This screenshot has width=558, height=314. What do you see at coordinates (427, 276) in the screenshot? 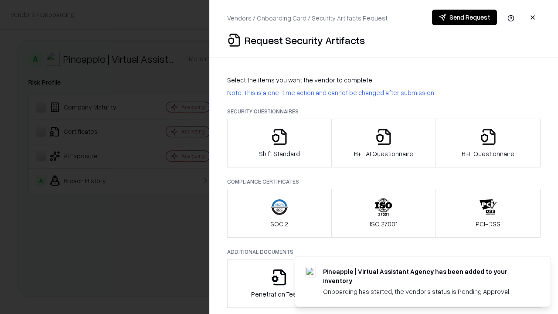
I see `div: Pineapple | Virtual Assistant Agency has been added to your inventory` at bounding box center [427, 276].